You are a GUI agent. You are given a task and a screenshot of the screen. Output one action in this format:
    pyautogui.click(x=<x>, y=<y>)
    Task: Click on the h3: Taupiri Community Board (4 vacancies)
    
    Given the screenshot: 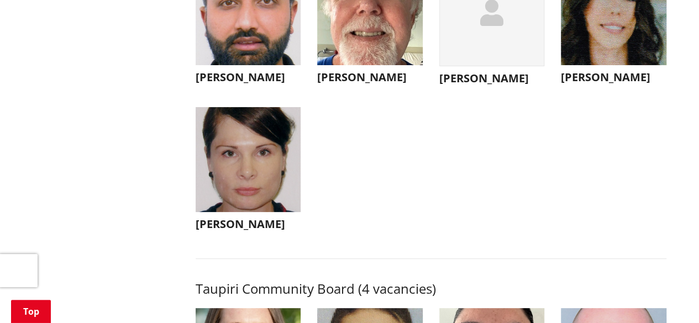 What is the action you would take?
    pyautogui.click(x=431, y=289)
    